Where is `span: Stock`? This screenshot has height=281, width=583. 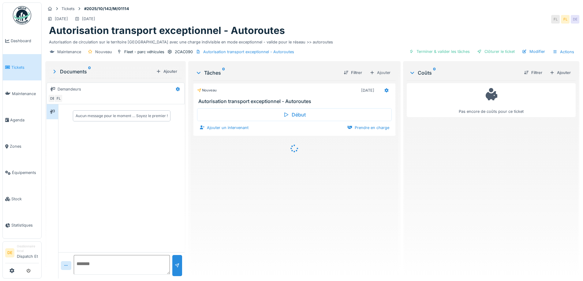
span: Stock is located at coordinates (25, 199).